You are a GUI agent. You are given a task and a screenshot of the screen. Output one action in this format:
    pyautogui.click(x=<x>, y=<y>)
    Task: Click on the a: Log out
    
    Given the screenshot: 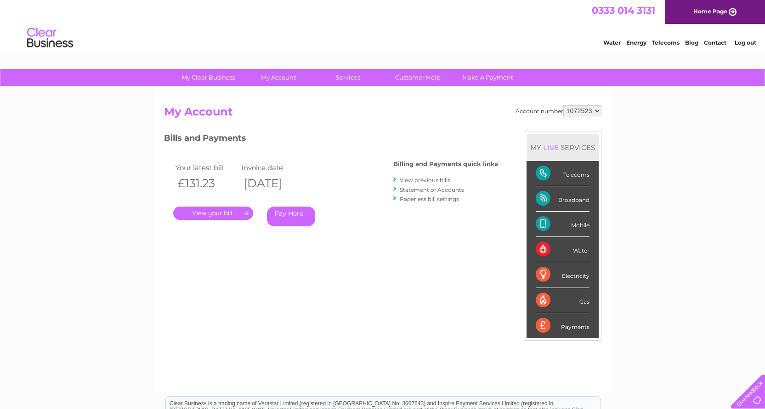 What is the action you would take?
    pyautogui.click(x=746, y=42)
    